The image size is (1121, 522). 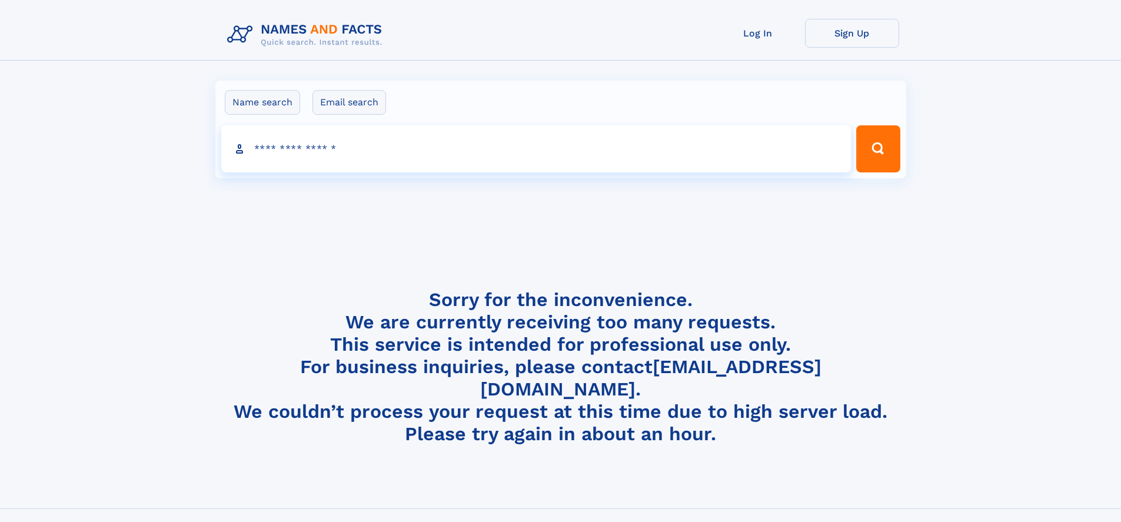 What do you see at coordinates (307, 35) in the screenshot?
I see `img: Logo Names and Facts` at bounding box center [307, 35].